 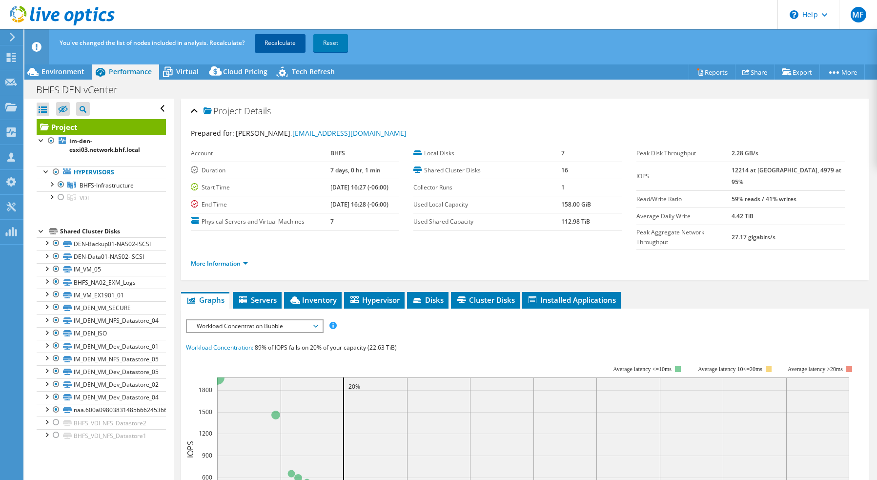 I want to click on span: VDI, so click(x=84, y=198).